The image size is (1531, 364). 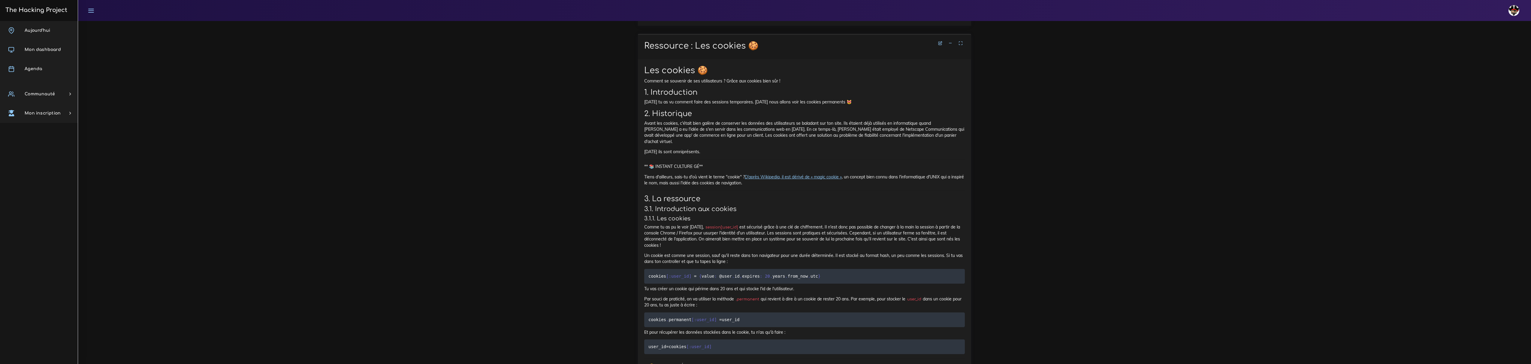 I want to click on h1: Les cookies 🍪, so click(x=804, y=71).